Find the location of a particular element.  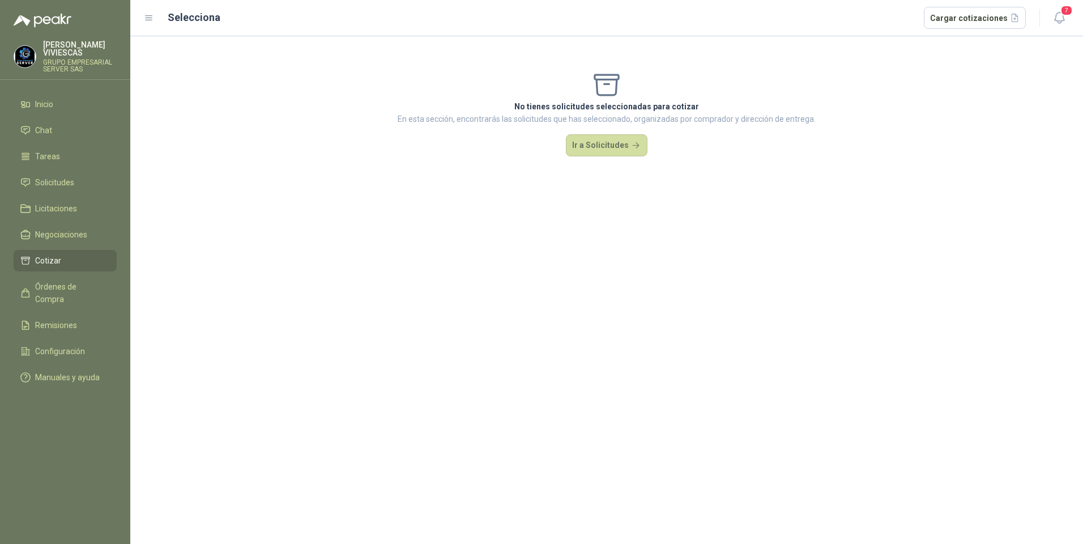

span: Configuración is located at coordinates (60, 351).